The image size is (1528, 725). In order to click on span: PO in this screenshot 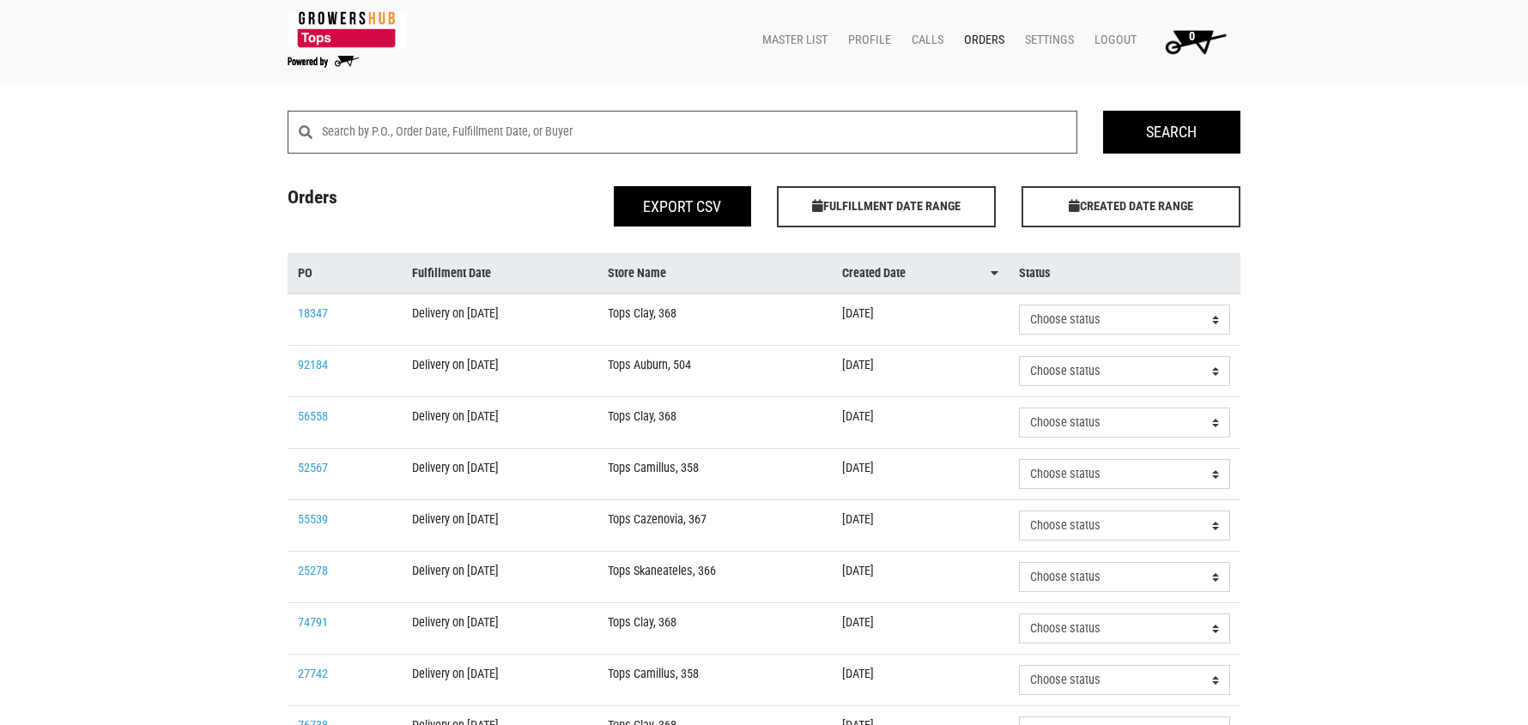, I will do `click(305, 274)`.